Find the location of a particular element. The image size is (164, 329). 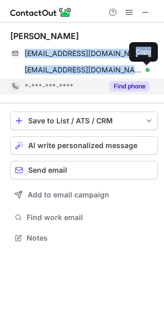

img: ContactOut v5.3.10 is located at coordinates (41, 12).